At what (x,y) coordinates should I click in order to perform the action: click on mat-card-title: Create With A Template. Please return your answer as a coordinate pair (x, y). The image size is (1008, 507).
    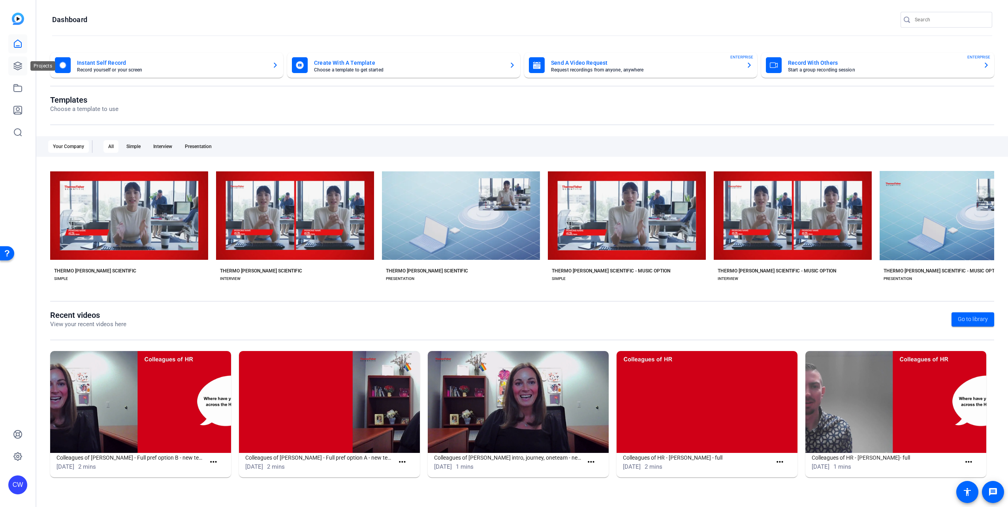
    Looking at the image, I should click on (408, 63).